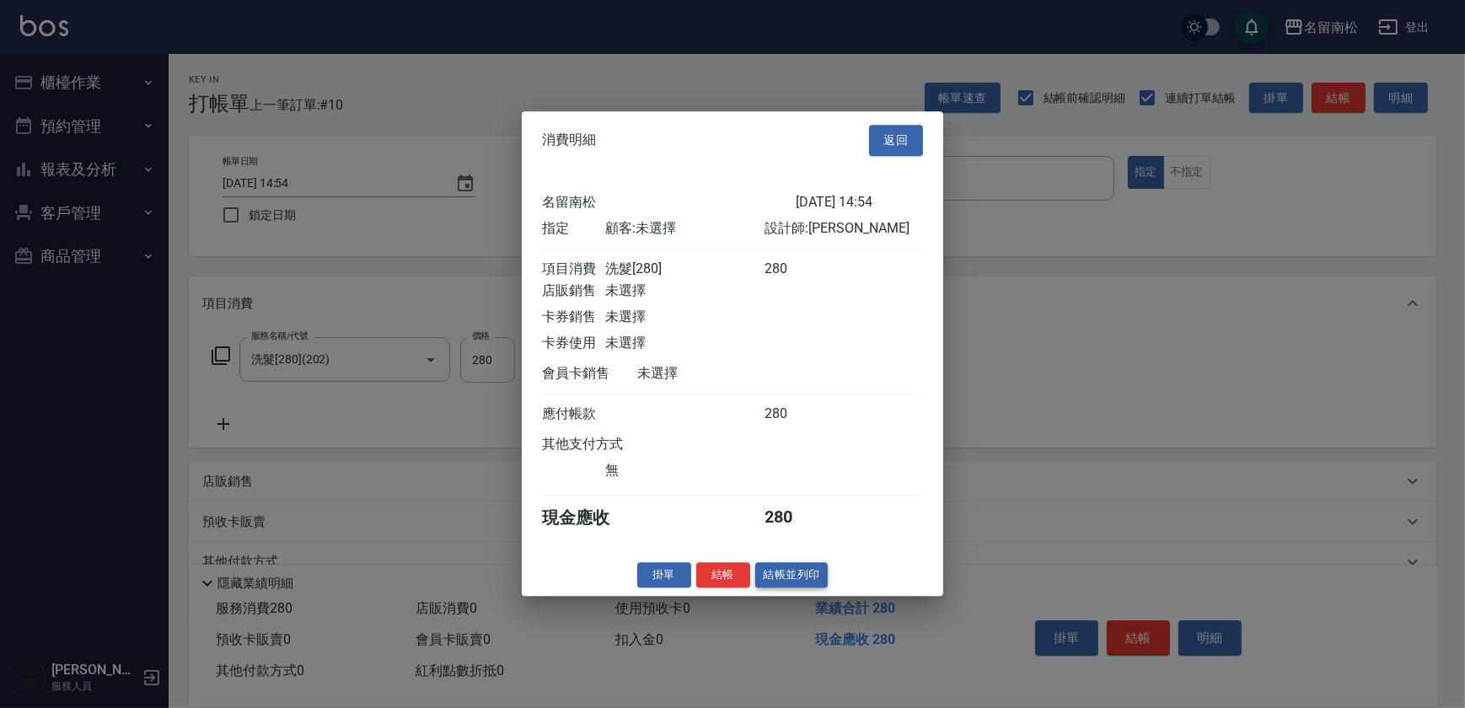 The width and height of the screenshot is (1465, 708). I want to click on div: 洗髮[280], so click(684, 269).